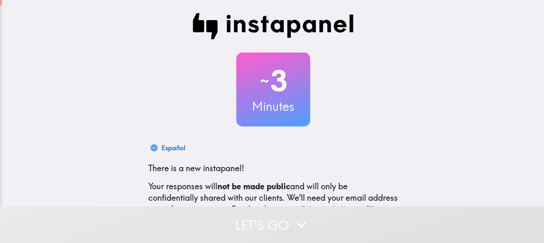  What do you see at coordinates (273, 198) in the screenshot?
I see `p: Your responses will and will only be confidentially shared with our clients. We'll need your emai...` at bounding box center [273, 198].